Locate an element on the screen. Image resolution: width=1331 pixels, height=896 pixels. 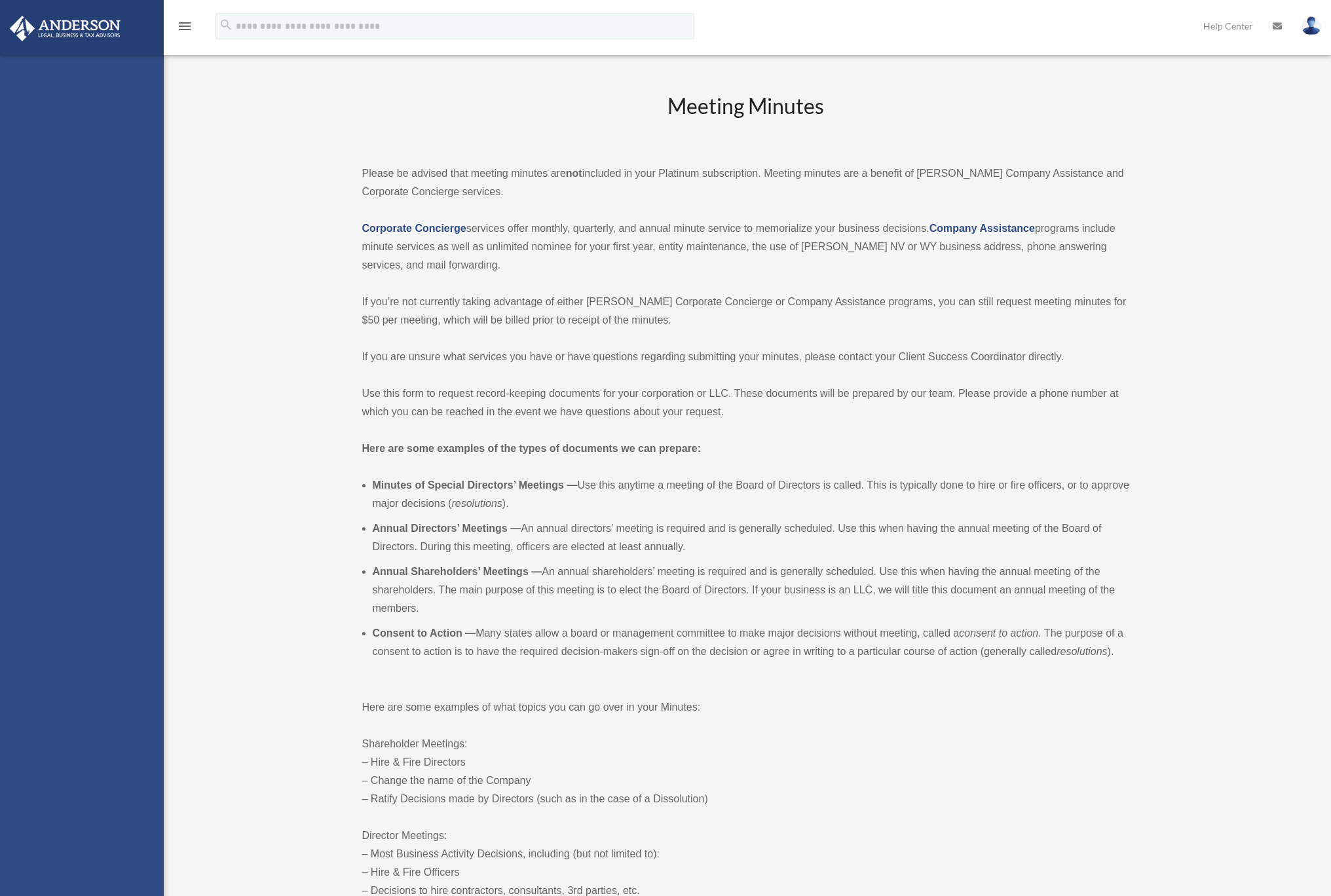
i: menu is located at coordinates (184, 27).